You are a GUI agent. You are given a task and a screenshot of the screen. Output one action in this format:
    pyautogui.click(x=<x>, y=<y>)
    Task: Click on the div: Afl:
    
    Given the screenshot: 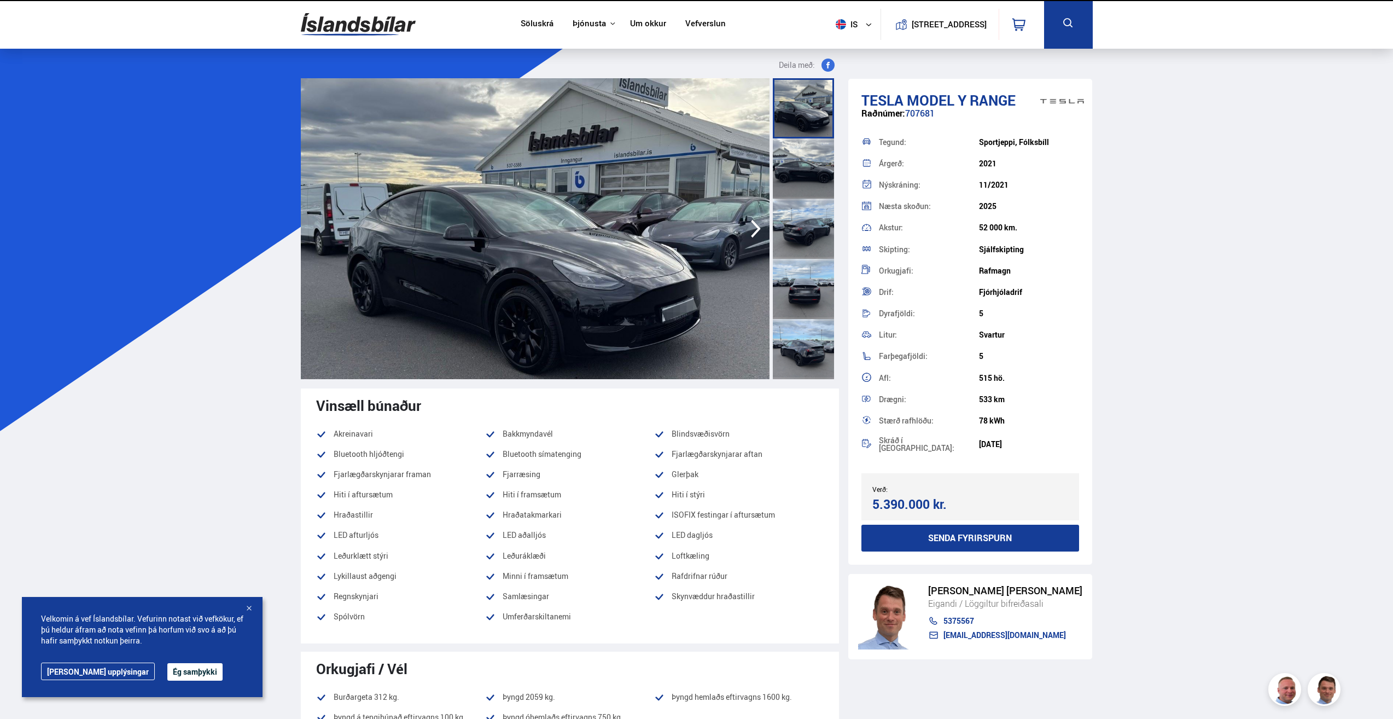 What is the action you would take?
    pyautogui.click(x=929, y=378)
    